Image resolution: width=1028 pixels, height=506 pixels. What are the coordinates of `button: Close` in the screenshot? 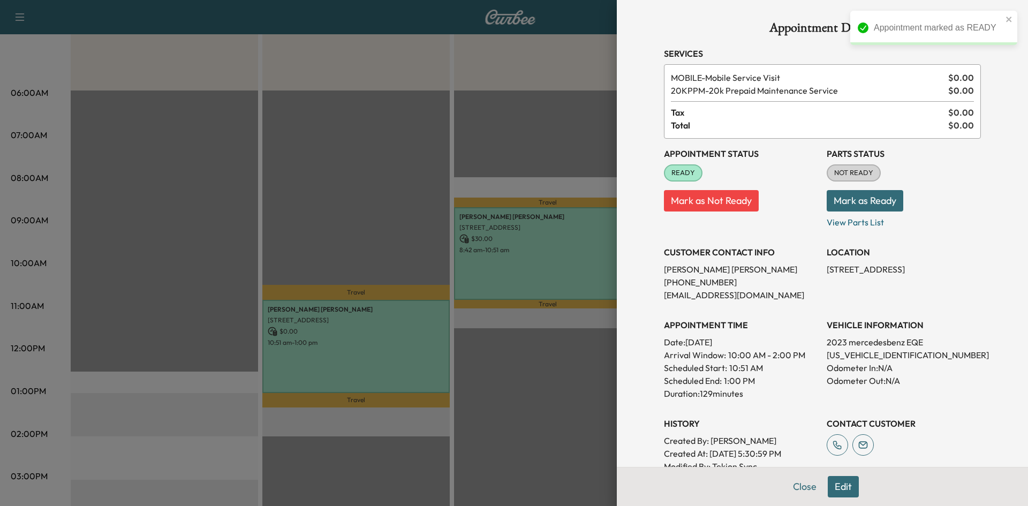 It's located at (805, 487).